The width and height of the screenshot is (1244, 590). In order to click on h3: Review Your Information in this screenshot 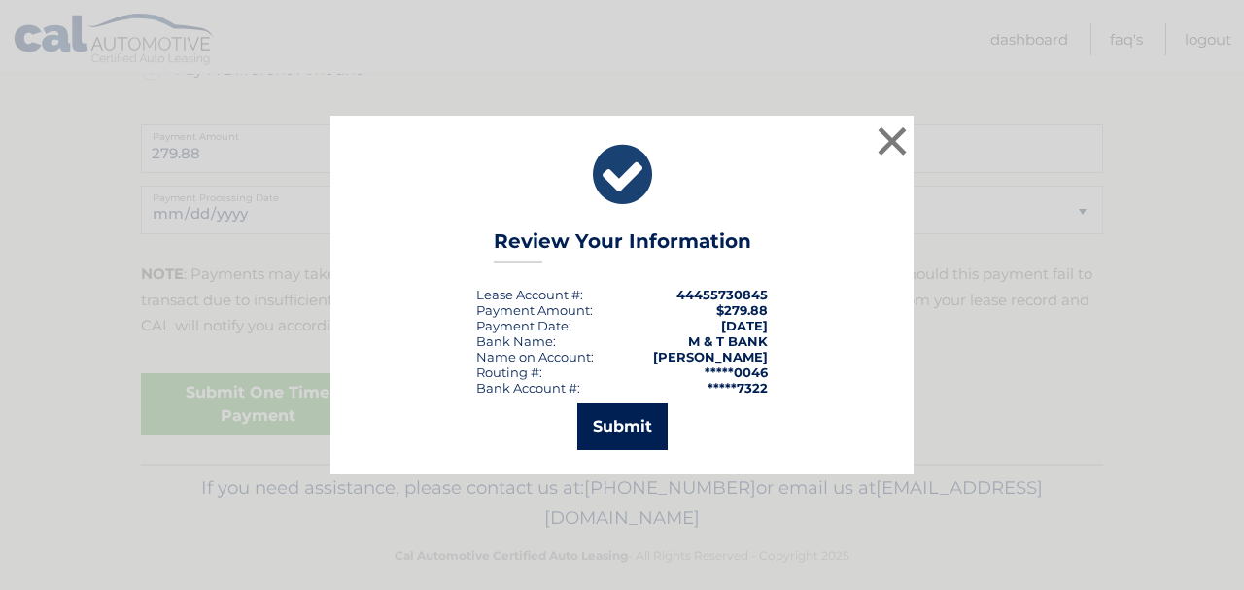, I will do `click(622, 246)`.